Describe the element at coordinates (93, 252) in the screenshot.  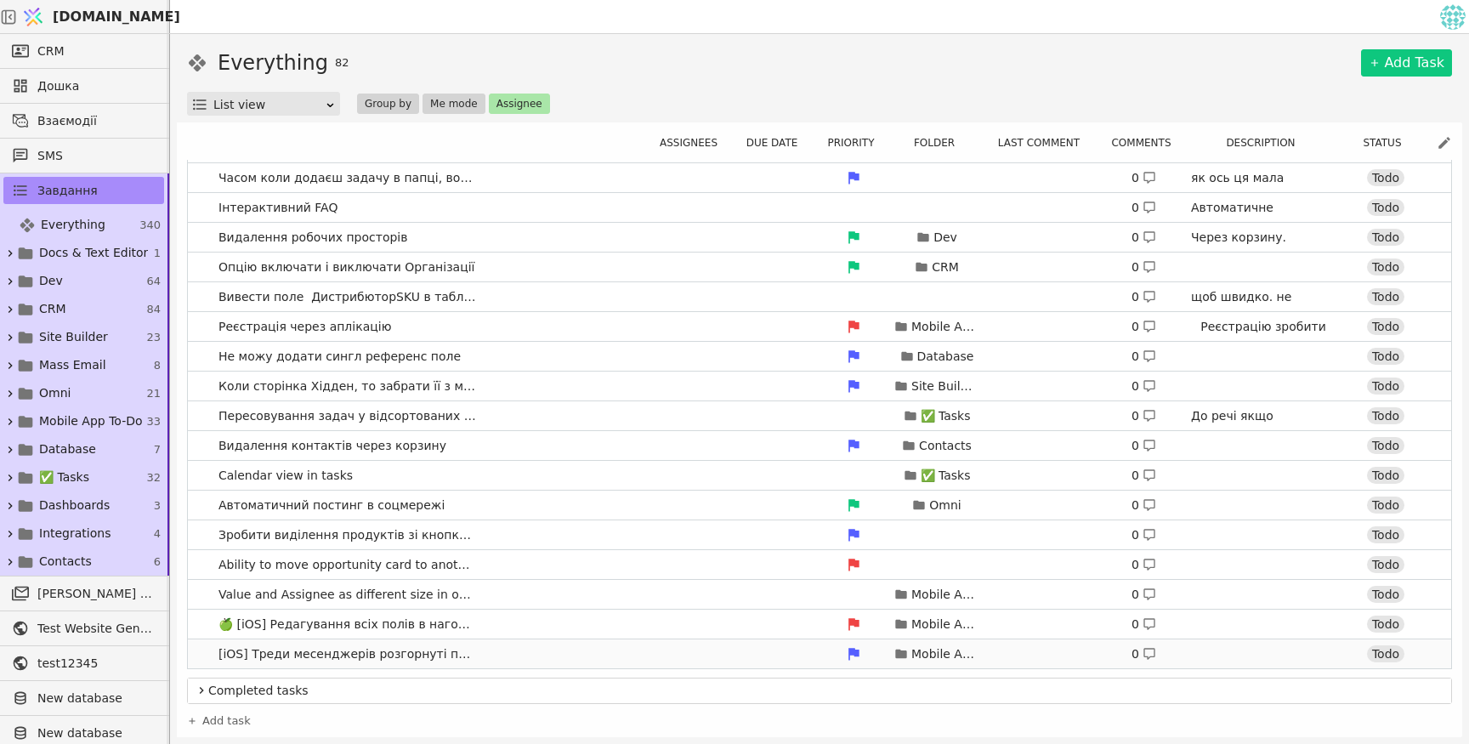
I see `span: Docs & Text Editor` at that location.